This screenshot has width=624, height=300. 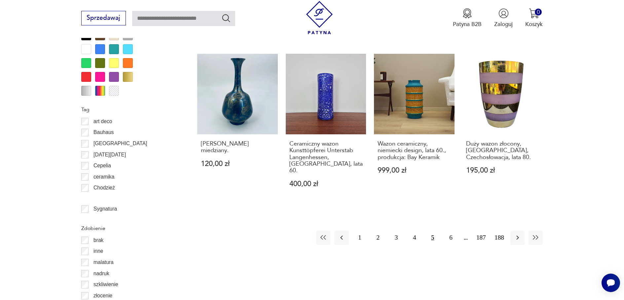 I want to click on a: Ceramiczny wazon Kunsttöpferei Unterstab Langenhessen, Niemcy, lata 60.Ceramiczny wazon Kunsttöpf..., so click(x=326, y=129).